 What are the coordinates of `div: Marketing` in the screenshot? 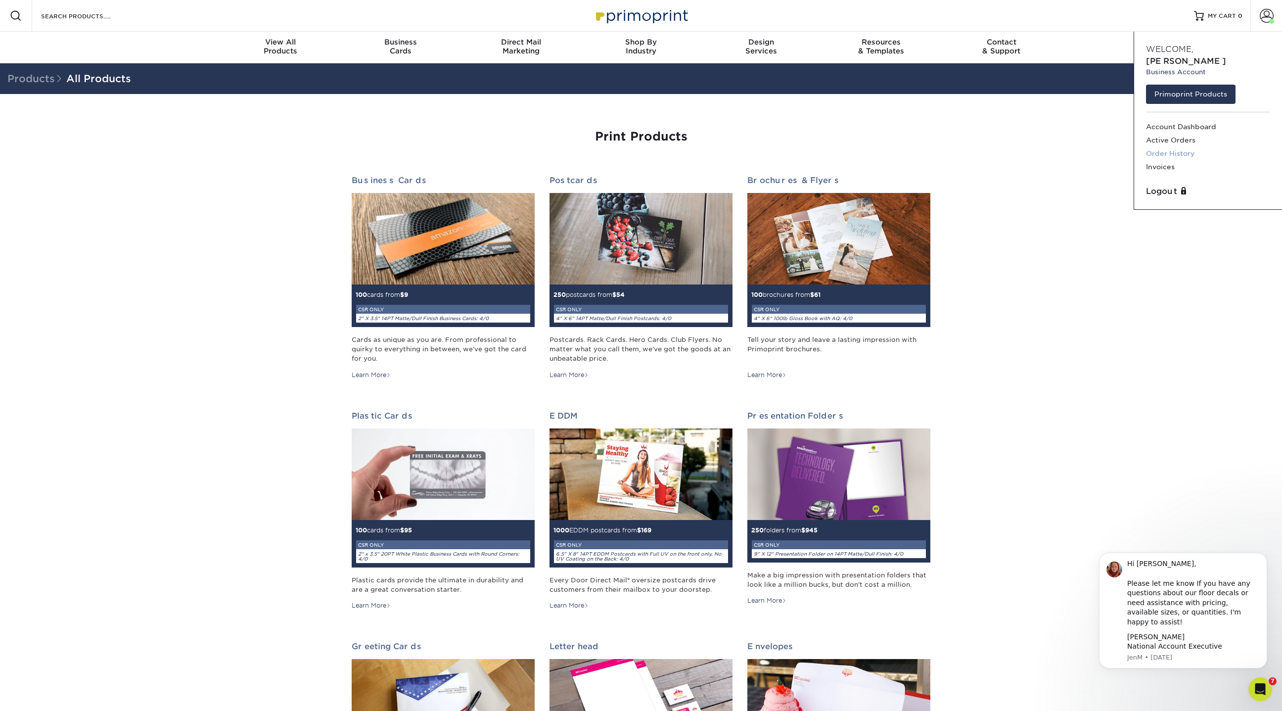 It's located at (521, 46).